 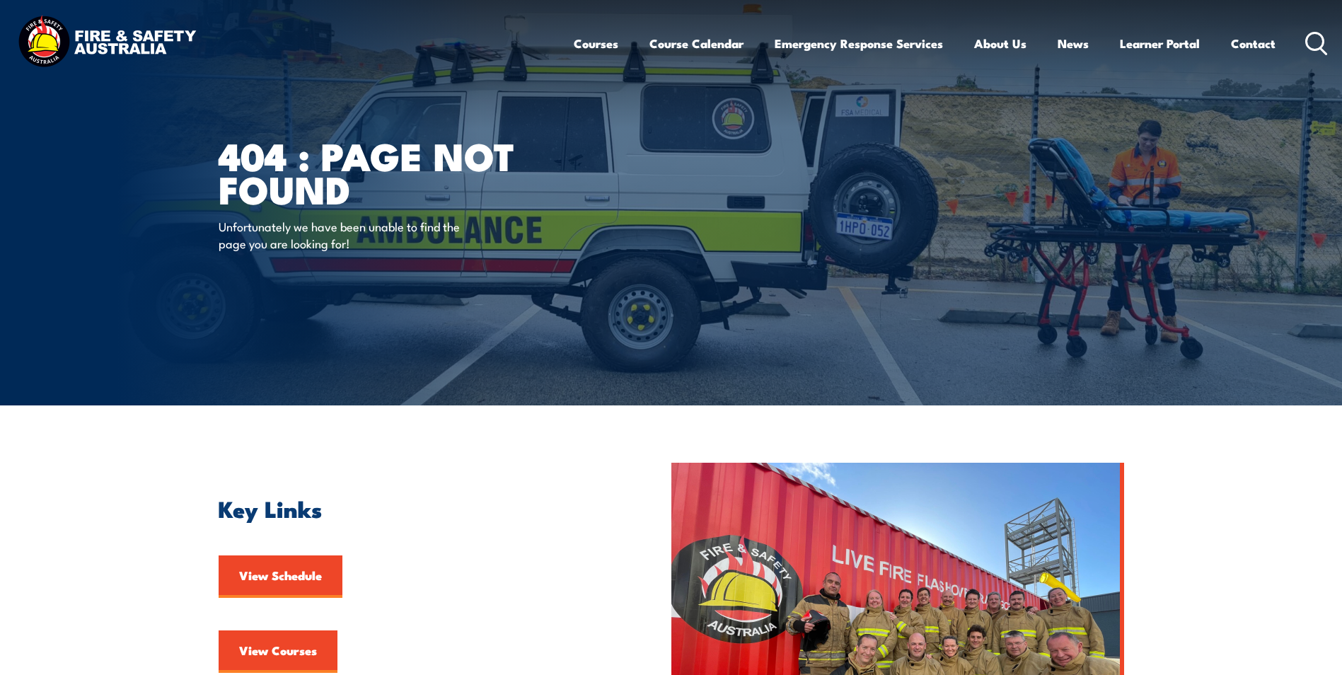 What do you see at coordinates (596, 43) in the screenshot?
I see `a: Courses` at bounding box center [596, 43].